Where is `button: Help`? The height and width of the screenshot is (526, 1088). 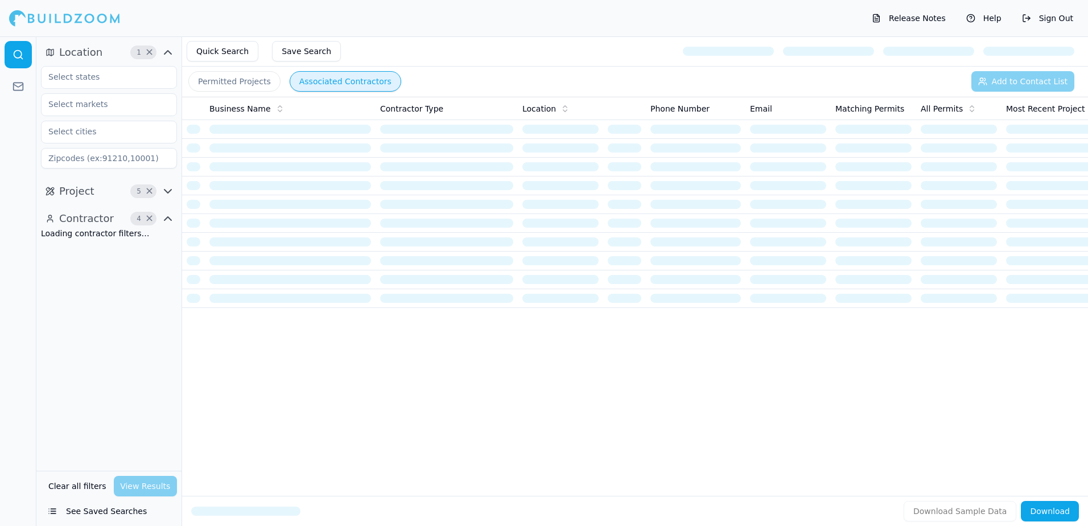 button: Help is located at coordinates (984, 18).